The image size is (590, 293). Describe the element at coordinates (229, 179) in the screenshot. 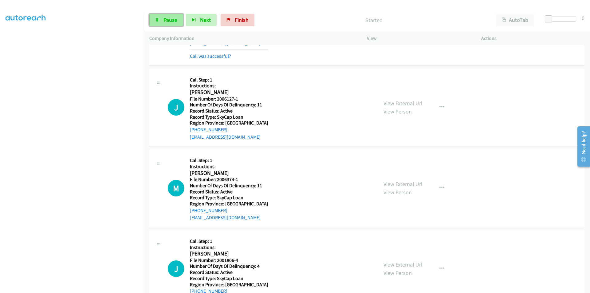

I see `h5: File Number: 2006374-1` at that location.